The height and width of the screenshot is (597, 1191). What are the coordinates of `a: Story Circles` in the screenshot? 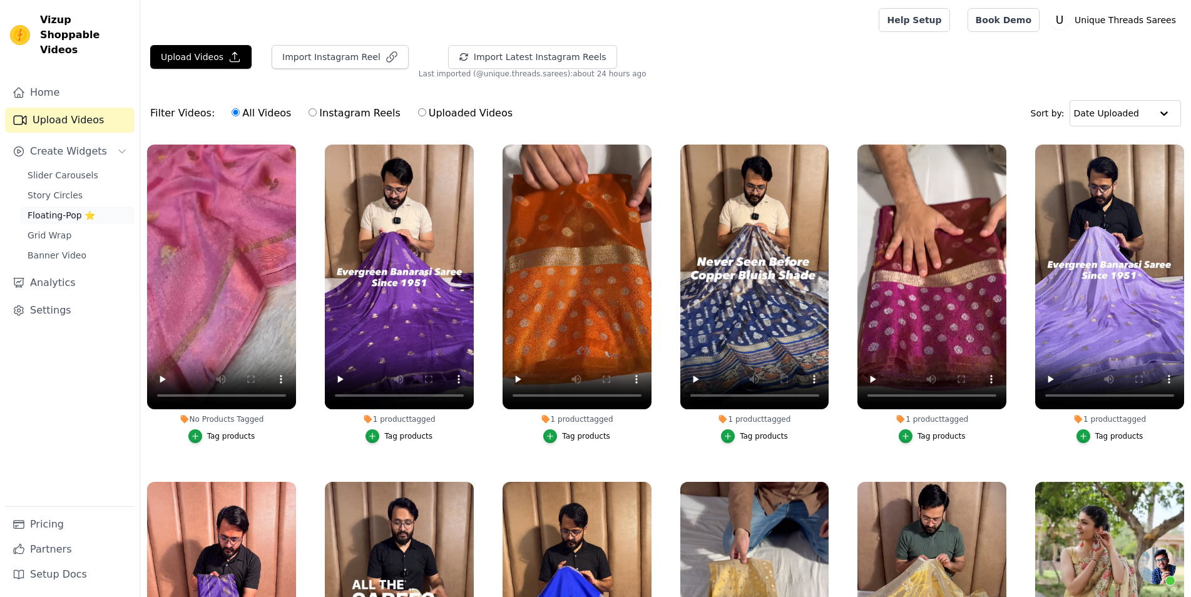 It's located at (77, 195).